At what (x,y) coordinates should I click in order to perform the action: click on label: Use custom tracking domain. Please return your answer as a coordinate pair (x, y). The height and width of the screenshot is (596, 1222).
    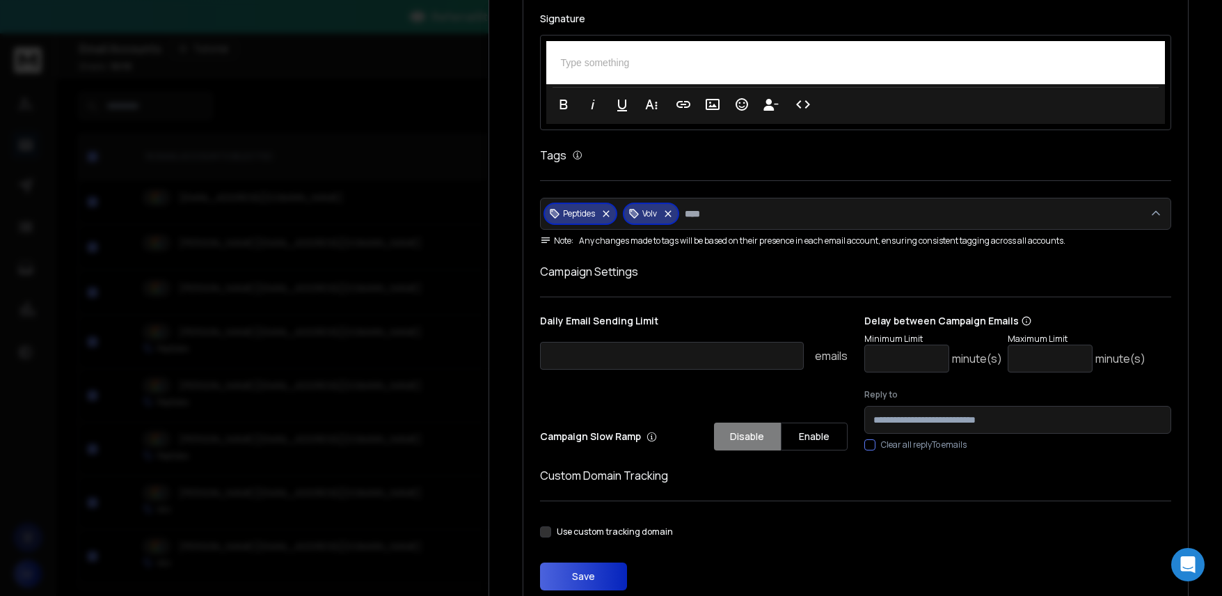
    Looking at the image, I should click on (615, 532).